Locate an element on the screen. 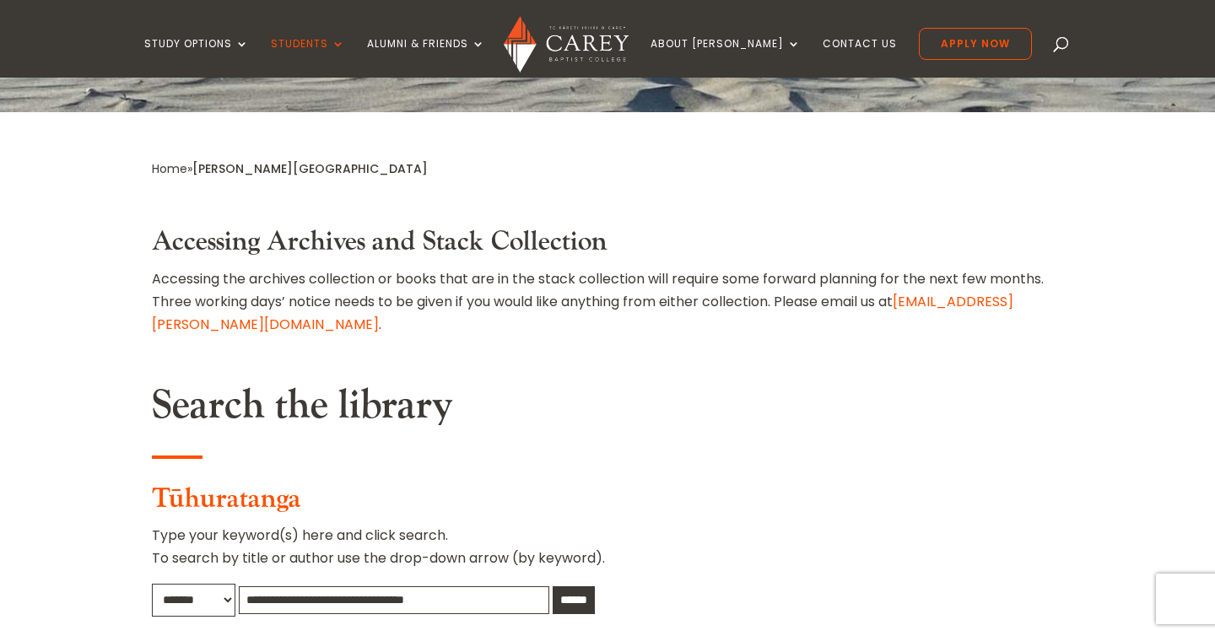 The image size is (1215, 636). a: Contact Us is located at coordinates (860, 57).